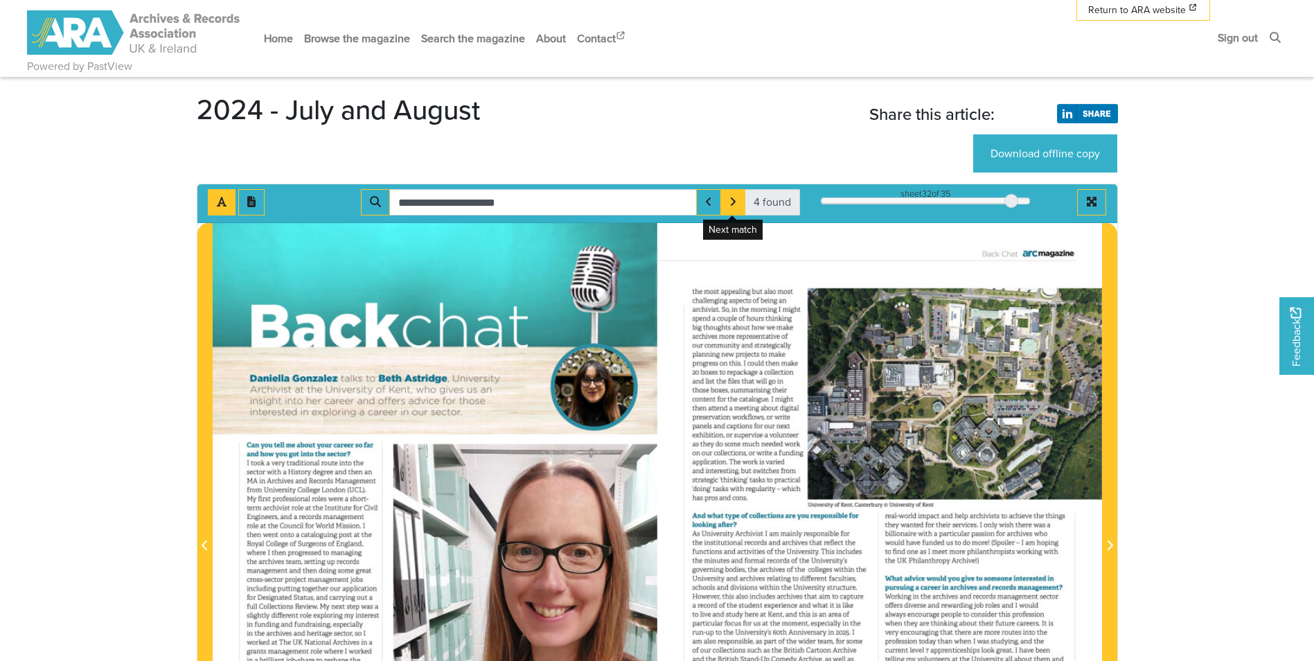  I want to click on span: services., so click(963, 525).